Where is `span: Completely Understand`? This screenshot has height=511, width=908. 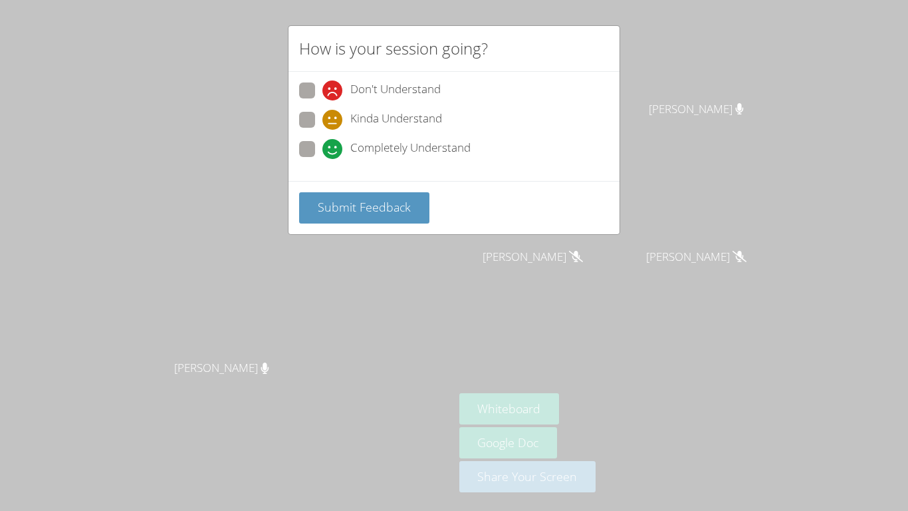 span: Completely Understand is located at coordinates (410, 149).